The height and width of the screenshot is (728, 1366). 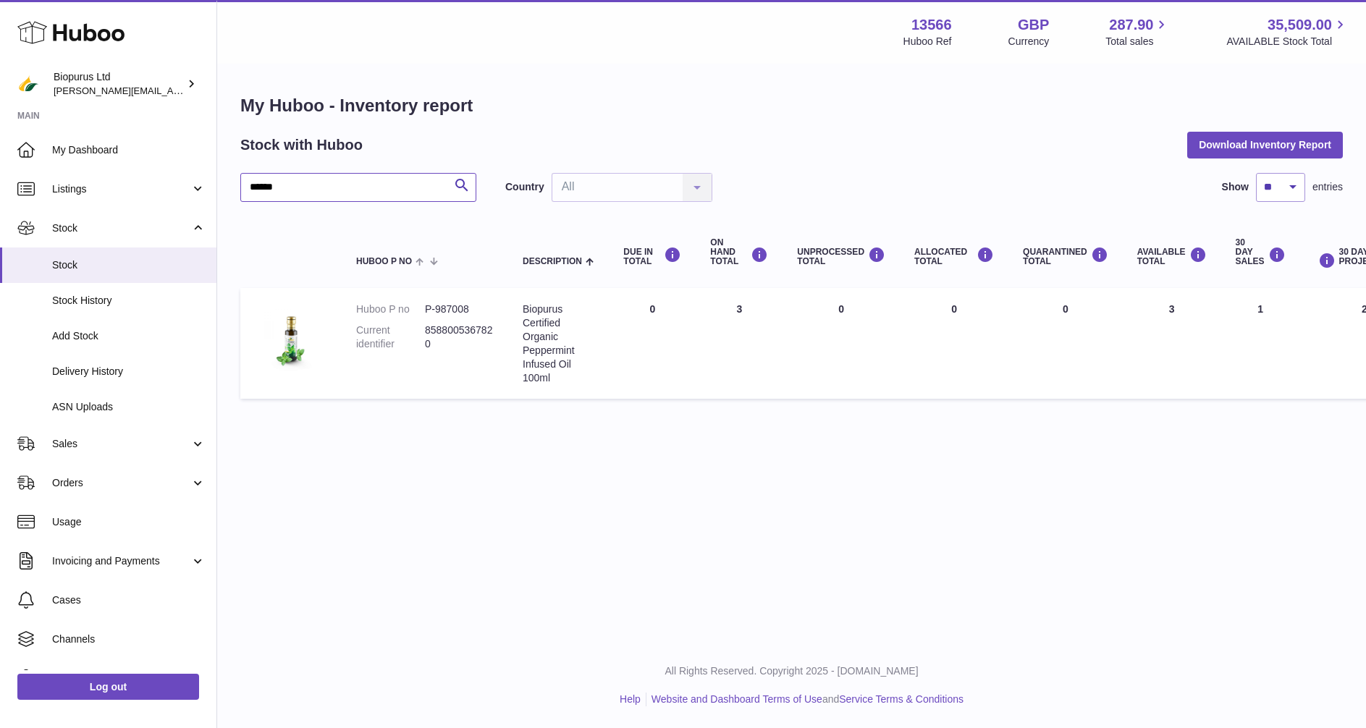 What do you see at coordinates (459, 337) in the screenshot?
I see `dd: 8588005367820` at bounding box center [459, 337].